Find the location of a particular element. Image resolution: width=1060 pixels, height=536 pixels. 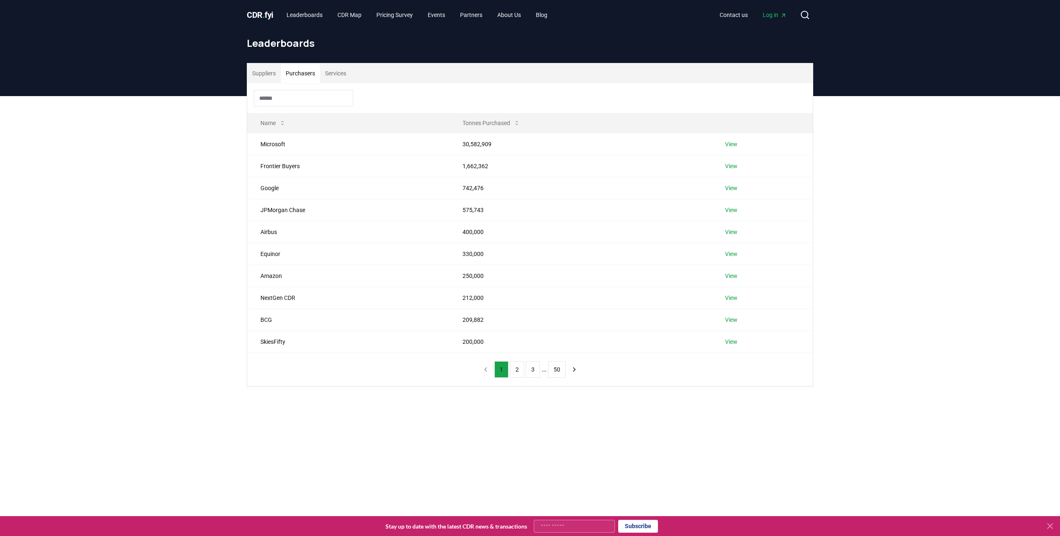

td: 250,000 is located at coordinates (581, 275).